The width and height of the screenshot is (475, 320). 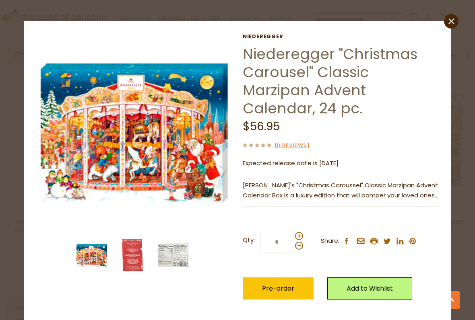 What do you see at coordinates (277, 242) in the screenshot?
I see `input: Qty:` at bounding box center [277, 242].